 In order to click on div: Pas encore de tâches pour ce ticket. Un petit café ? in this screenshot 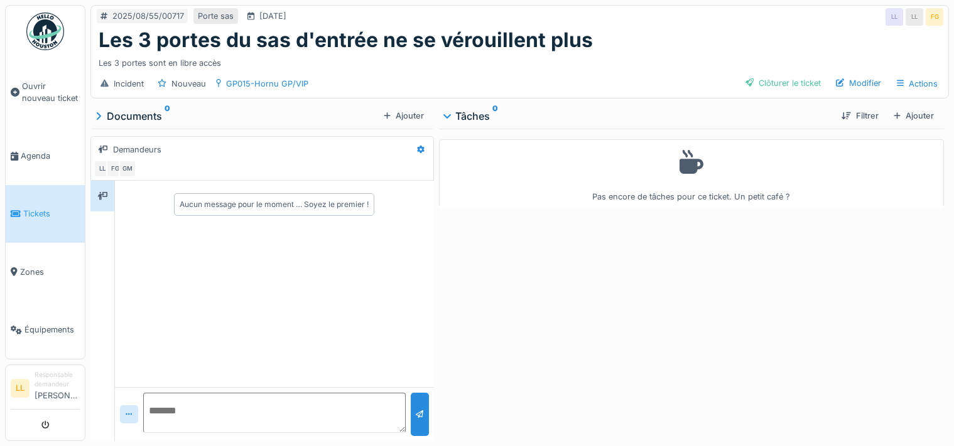, I will do `click(691, 174)`.